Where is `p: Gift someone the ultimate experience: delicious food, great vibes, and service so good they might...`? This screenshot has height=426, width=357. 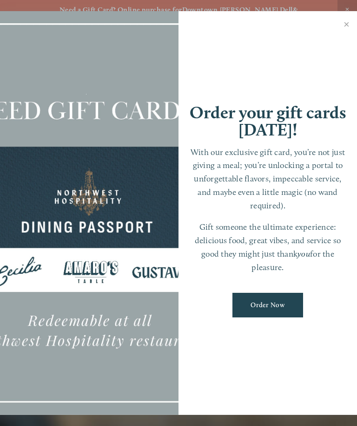
p: Gift someone the ultimate experience: delicious food, great vibes, and service so good they might... is located at coordinates (267, 247).